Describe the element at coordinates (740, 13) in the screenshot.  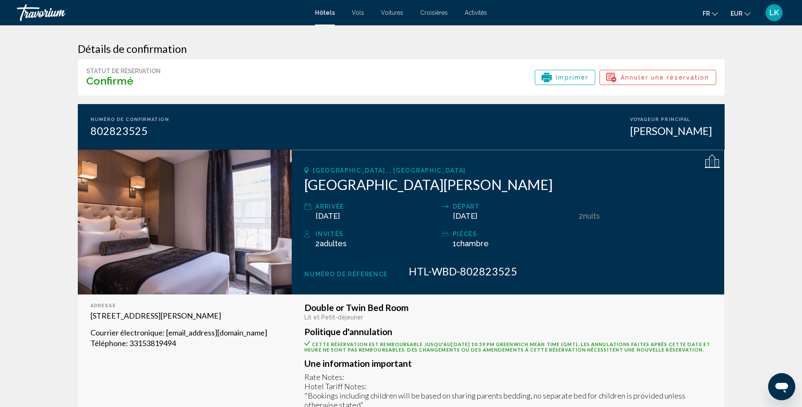
I see `button: Change currency` at that location.